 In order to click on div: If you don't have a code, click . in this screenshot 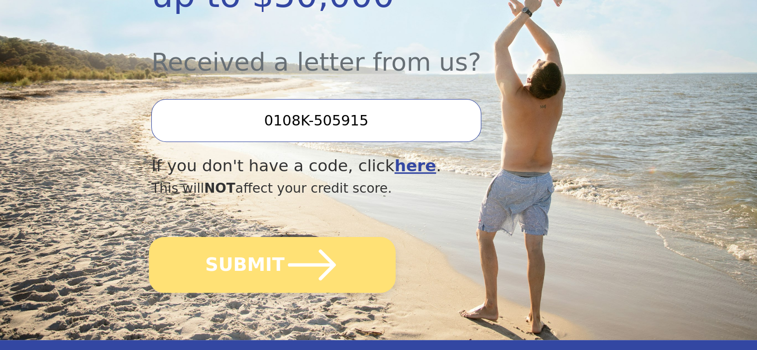, I will do `click(345, 166)`.